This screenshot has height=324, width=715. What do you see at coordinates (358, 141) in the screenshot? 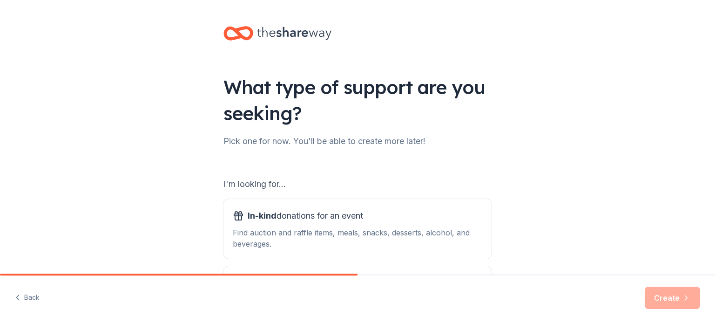
I see `div: Pick one for now. You'll be able to create more later!` at bounding box center [358, 141].